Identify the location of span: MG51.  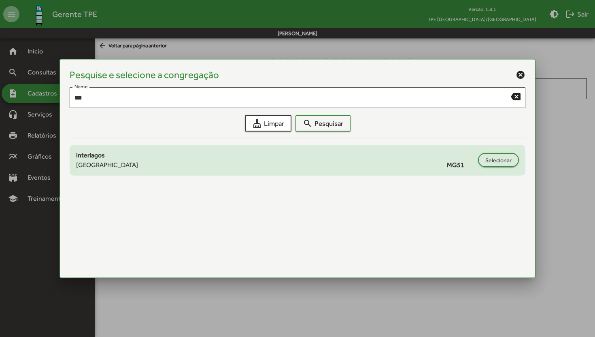
(460, 165).